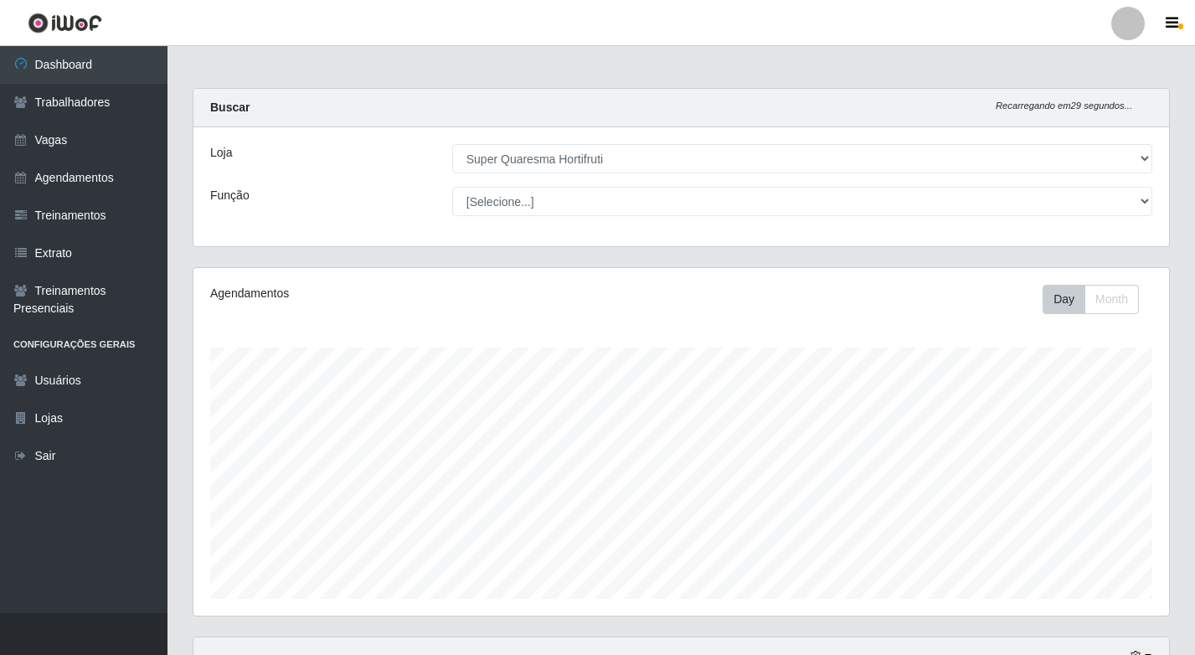  Describe the element at coordinates (64, 23) in the screenshot. I see `img: CoreUI Logo` at that location.